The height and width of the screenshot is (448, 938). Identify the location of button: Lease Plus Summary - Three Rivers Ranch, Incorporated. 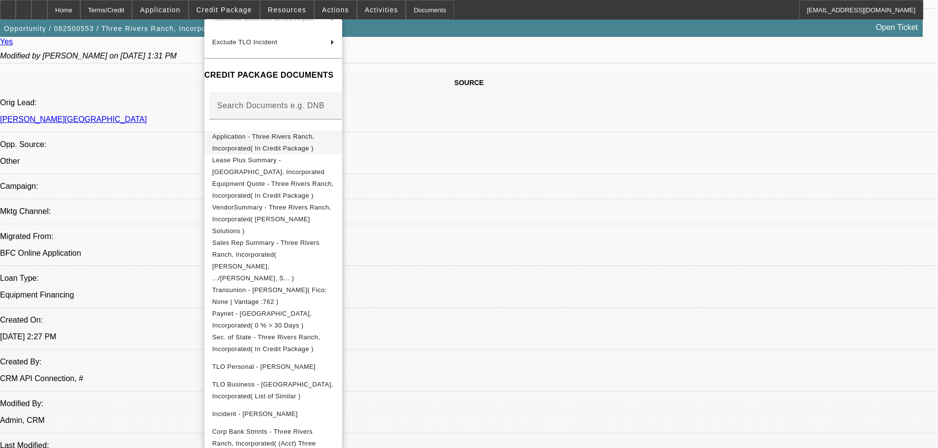
(273, 166).